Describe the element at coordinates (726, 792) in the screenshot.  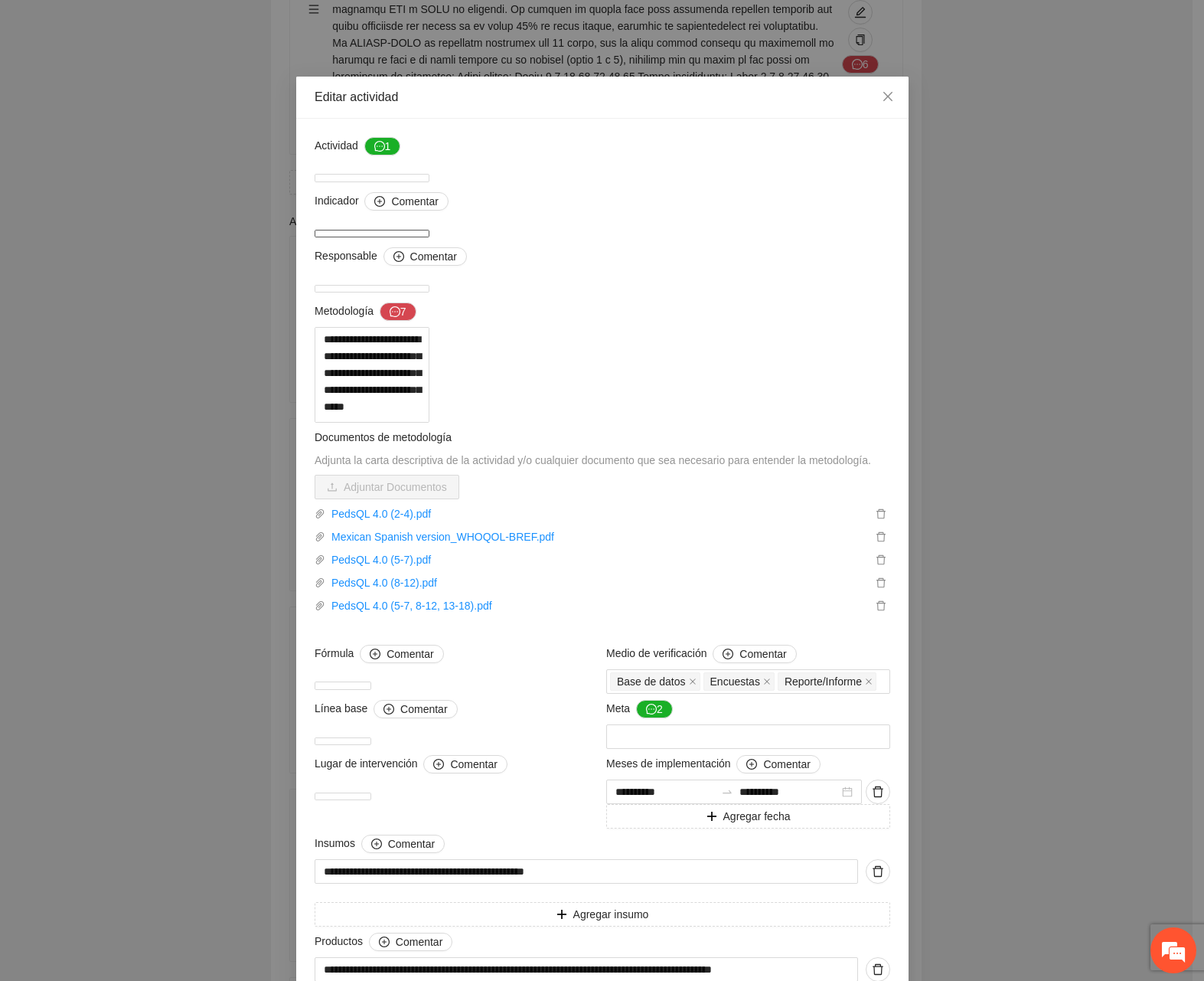
I see `span: swap-right` at that location.